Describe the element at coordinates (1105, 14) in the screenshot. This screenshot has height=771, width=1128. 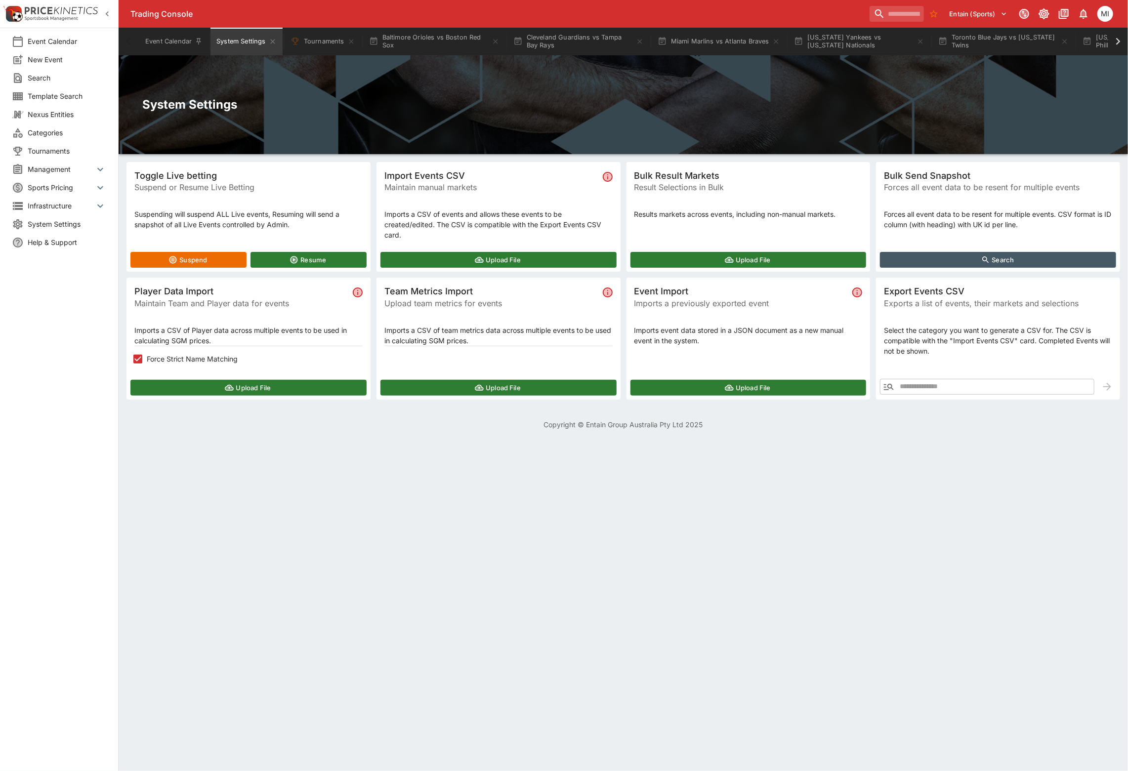
I see `button: michael.wilczynski` at that location.